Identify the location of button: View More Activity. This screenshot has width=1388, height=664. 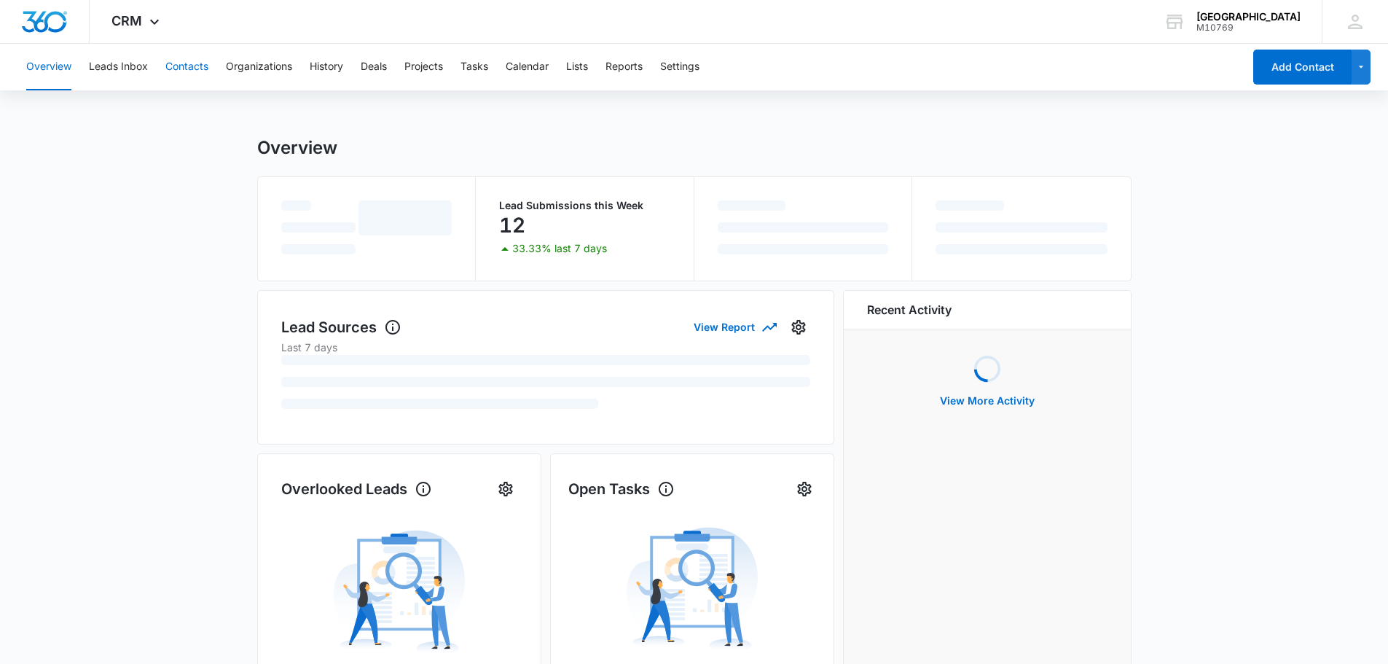
(988, 401).